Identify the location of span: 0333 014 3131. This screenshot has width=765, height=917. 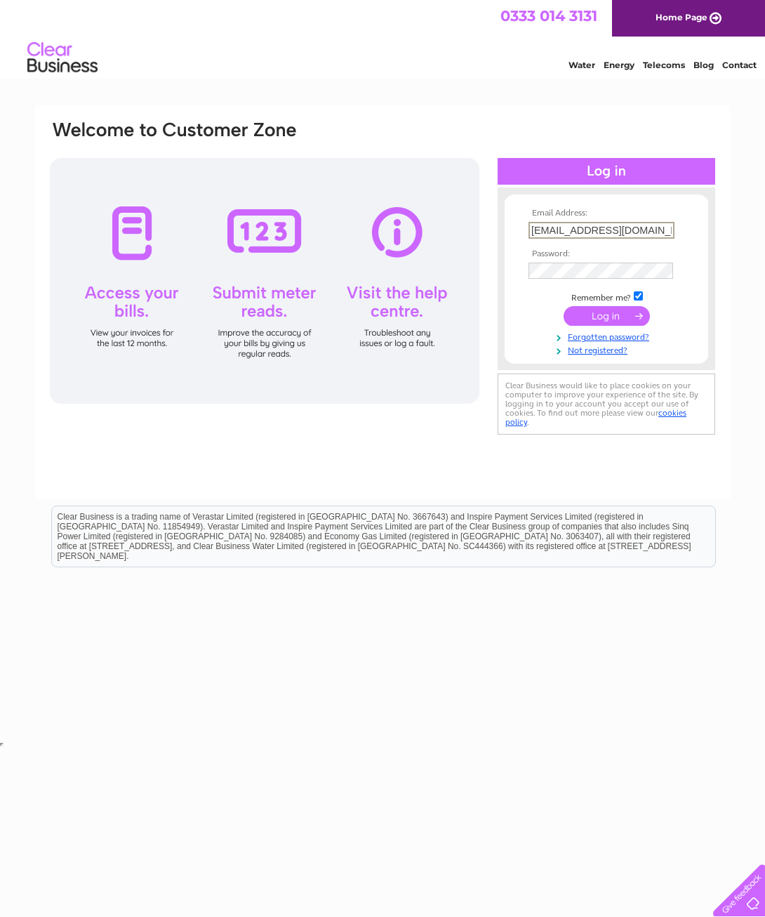
(549, 15).